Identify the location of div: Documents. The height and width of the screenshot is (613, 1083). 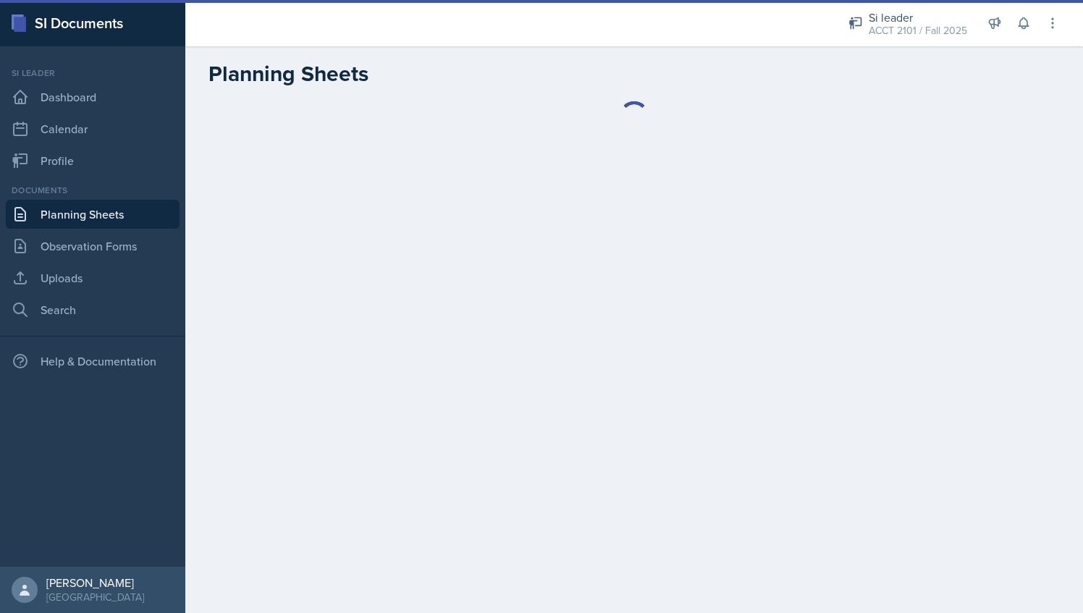
(93, 190).